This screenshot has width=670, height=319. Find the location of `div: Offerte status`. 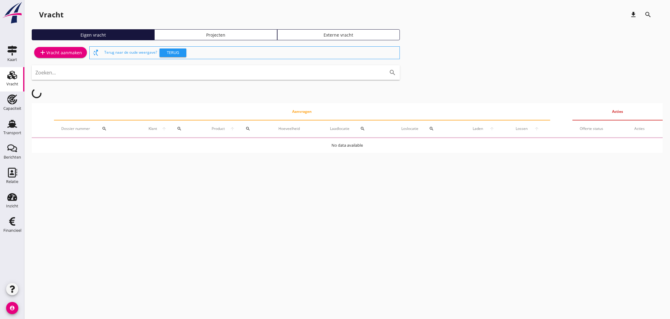

div: Offerte status is located at coordinates (600, 129).